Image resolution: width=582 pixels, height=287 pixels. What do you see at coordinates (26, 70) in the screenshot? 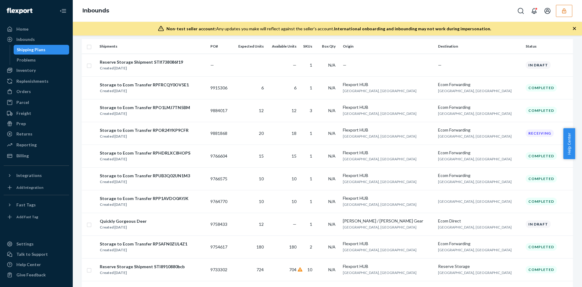
I see `div: Inventory` at bounding box center [26, 70].